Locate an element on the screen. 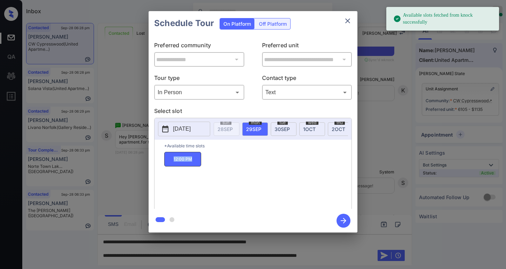 Image resolution: width=506 pixels, height=269 pixels. div: In Person is located at coordinates (199, 92).